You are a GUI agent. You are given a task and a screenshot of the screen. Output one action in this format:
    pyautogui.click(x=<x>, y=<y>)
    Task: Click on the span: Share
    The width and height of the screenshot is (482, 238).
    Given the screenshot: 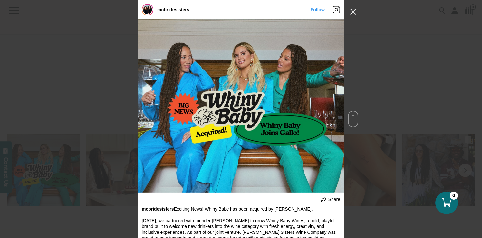 What is the action you would take?
    pyautogui.click(x=334, y=199)
    